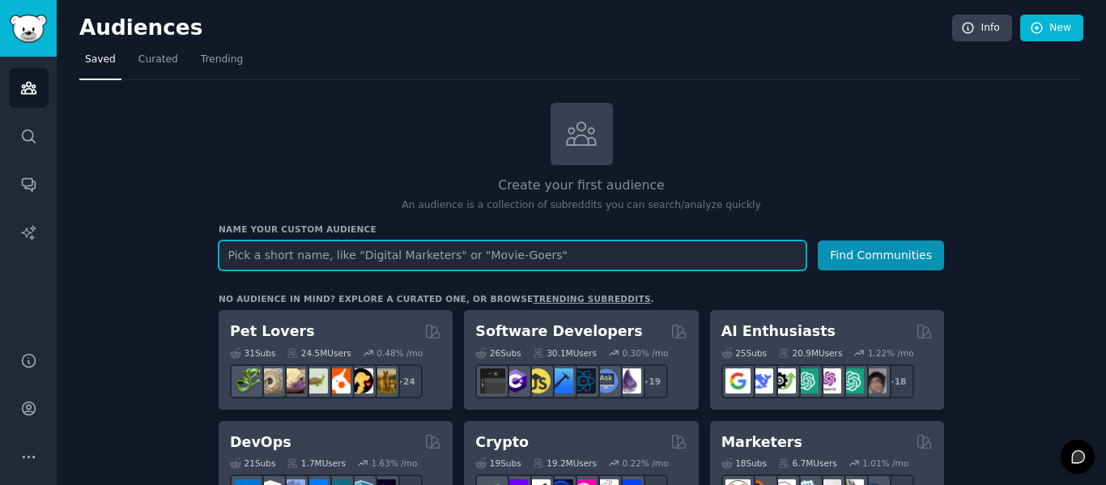  What do you see at coordinates (515, 380) in the screenshot?
I see `img: csharp` at bounding box center [515, 380].